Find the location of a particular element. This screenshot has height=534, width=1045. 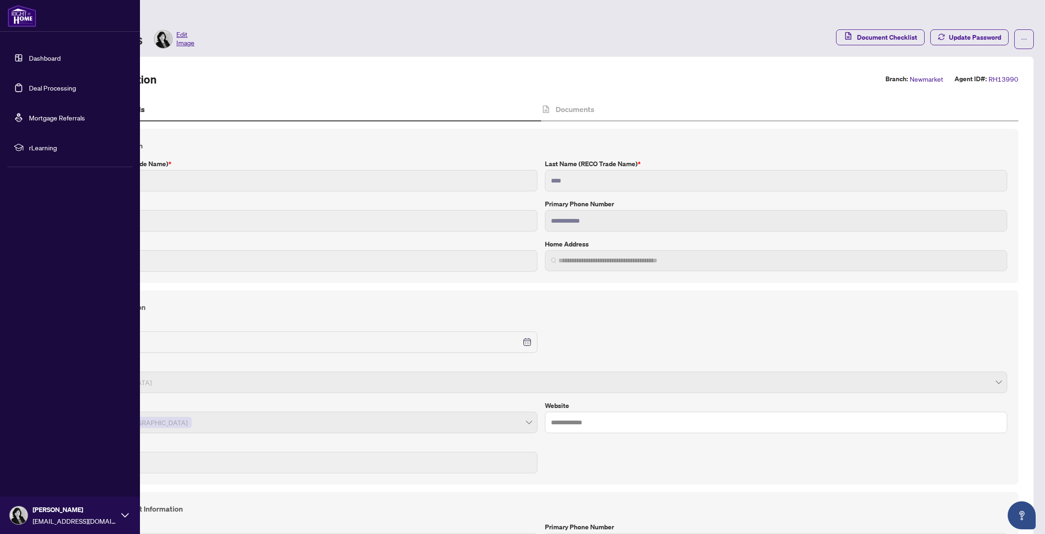

span: Korean is located at coordinates (152, 422).